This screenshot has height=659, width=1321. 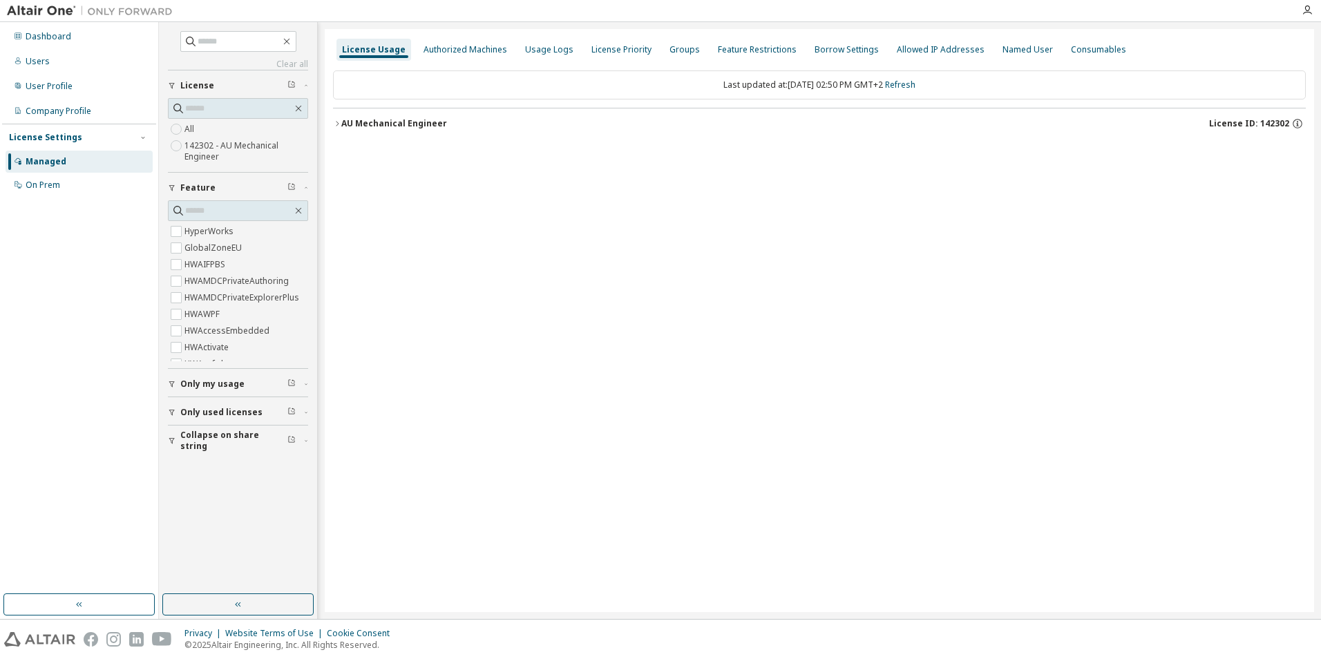 I want to click on label: 142302 - AU Mechanical Engineer, so click(x=246, y=151).